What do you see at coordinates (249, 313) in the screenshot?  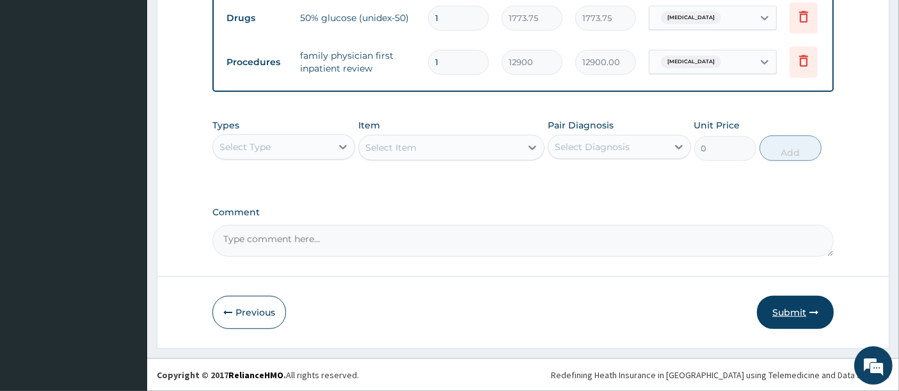 I see `button: Previous` at bounding box center [249, 313].